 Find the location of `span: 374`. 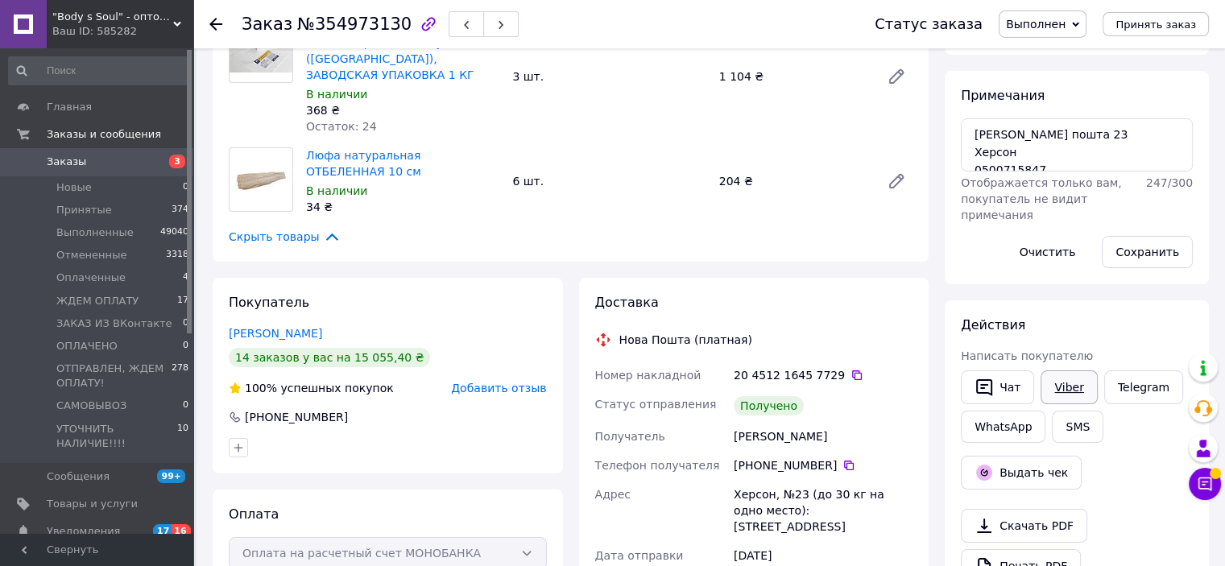

span: 374 is located at coordinates (180, 210).